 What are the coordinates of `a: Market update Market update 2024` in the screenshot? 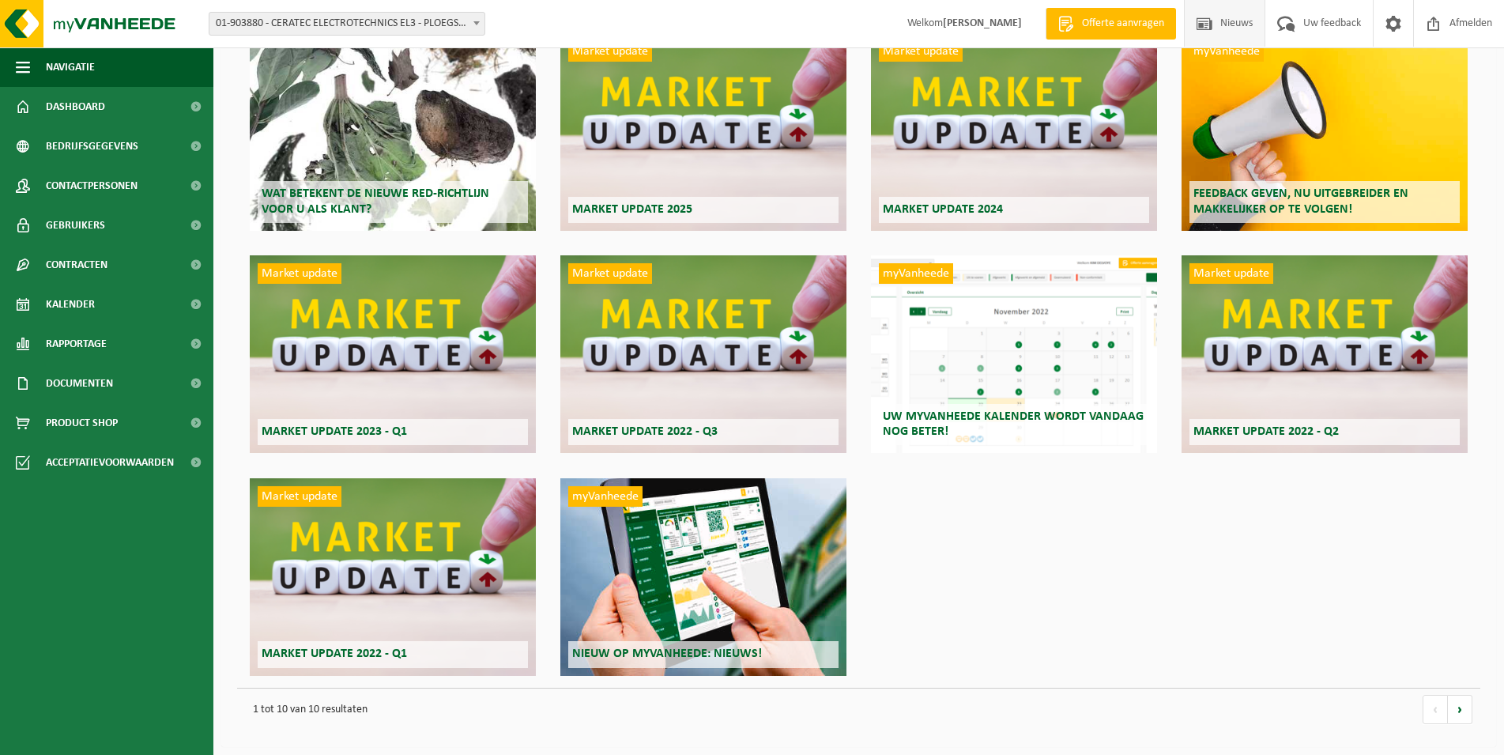 It's located at (1014, 132).